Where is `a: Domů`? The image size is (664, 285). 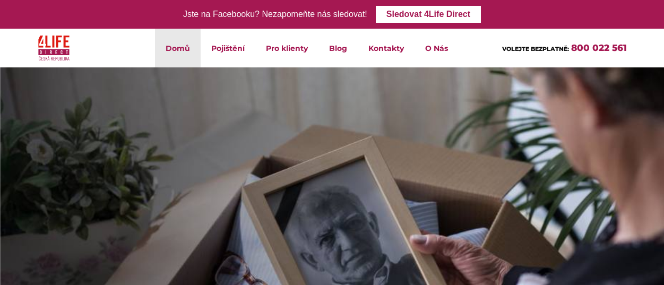
a: Domů is located at coordinates (178, 48).